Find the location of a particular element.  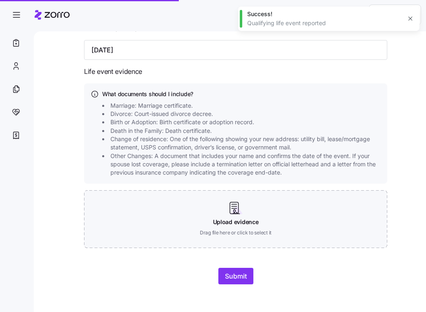

button: Submit is located at coordinates (236, 276).